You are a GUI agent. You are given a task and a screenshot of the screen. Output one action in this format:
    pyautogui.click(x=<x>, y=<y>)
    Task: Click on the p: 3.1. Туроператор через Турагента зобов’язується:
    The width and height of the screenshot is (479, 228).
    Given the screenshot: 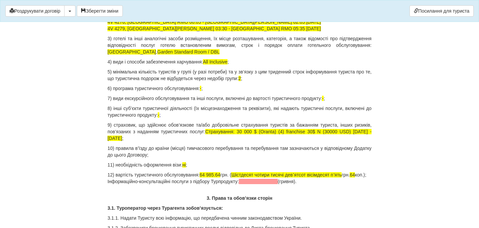 What is the action you would take?
    pyautogui.click(x=240, y=208)
    